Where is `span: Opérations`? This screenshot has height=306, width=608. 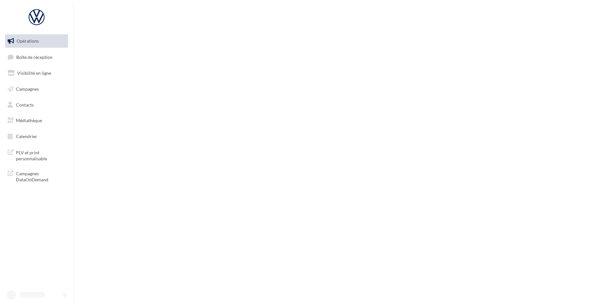 span: Opérations is located at coordinates (28, 41).